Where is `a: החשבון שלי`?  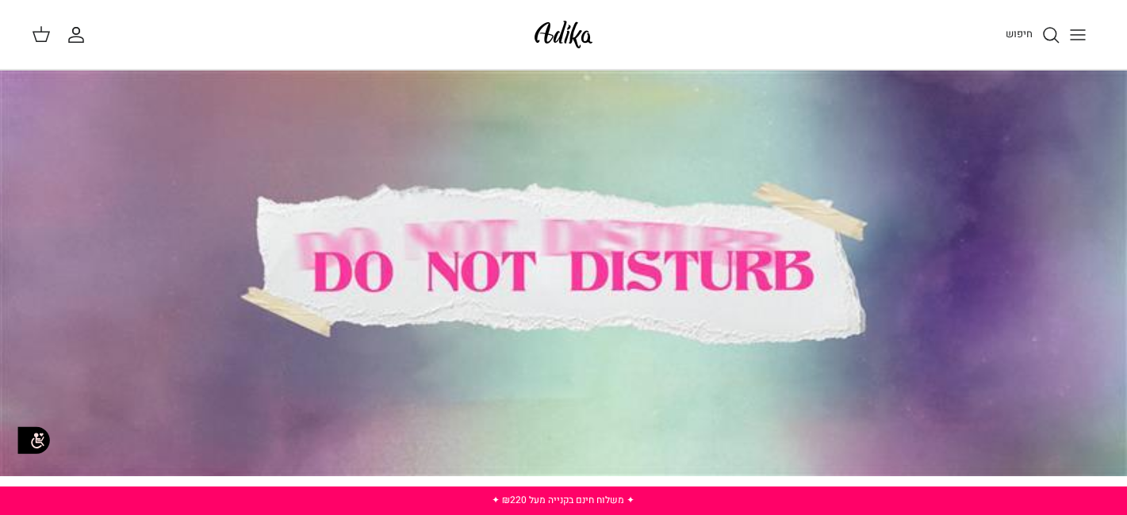
a: החשבון שלי is located at coordinates (79, 35).